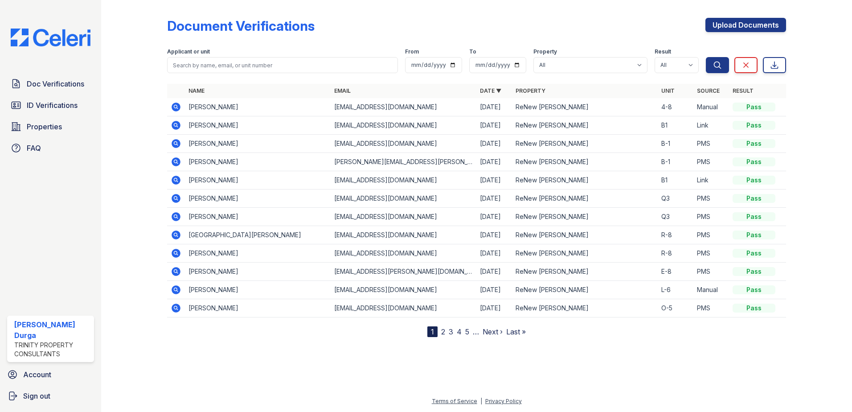  I want to click on td: O-5, so click(675, 308).